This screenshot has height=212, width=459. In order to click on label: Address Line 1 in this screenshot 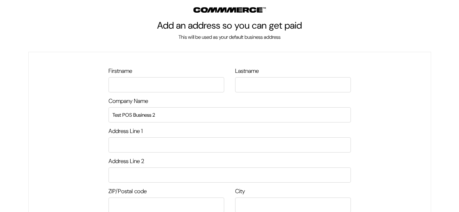, I will do `click(230, 131)`.